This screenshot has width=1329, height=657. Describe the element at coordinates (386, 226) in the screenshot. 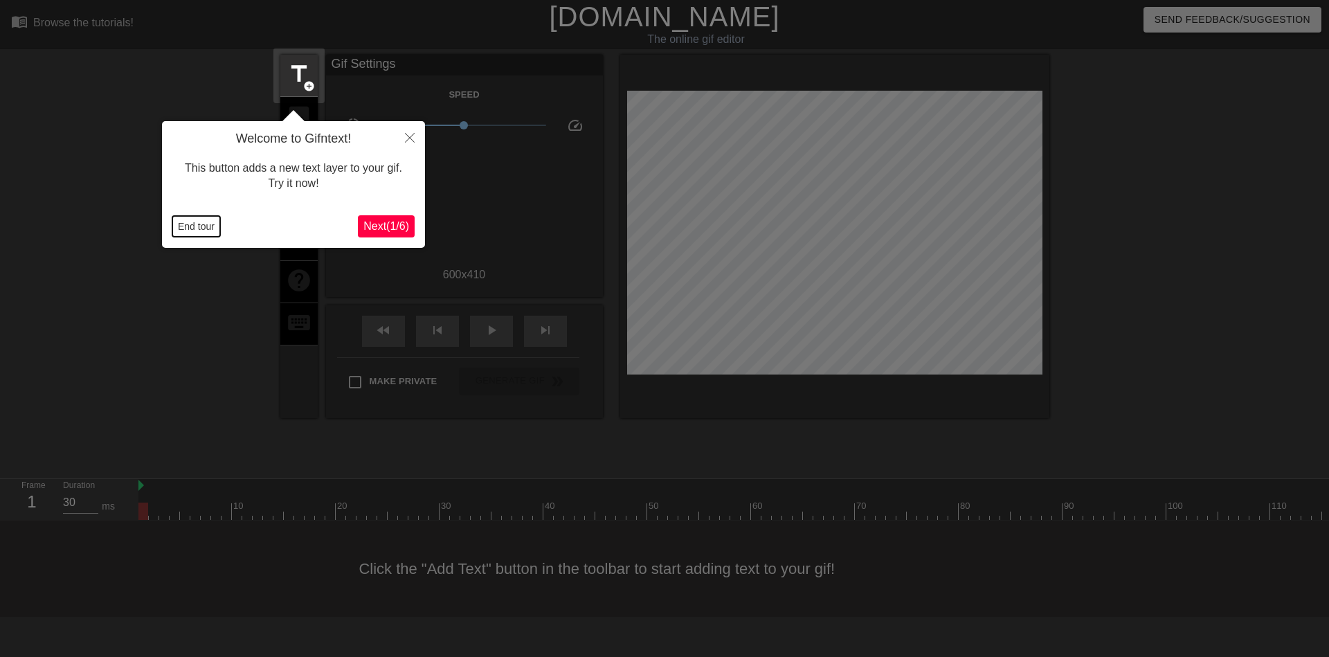

I see `button: Next` at that location.